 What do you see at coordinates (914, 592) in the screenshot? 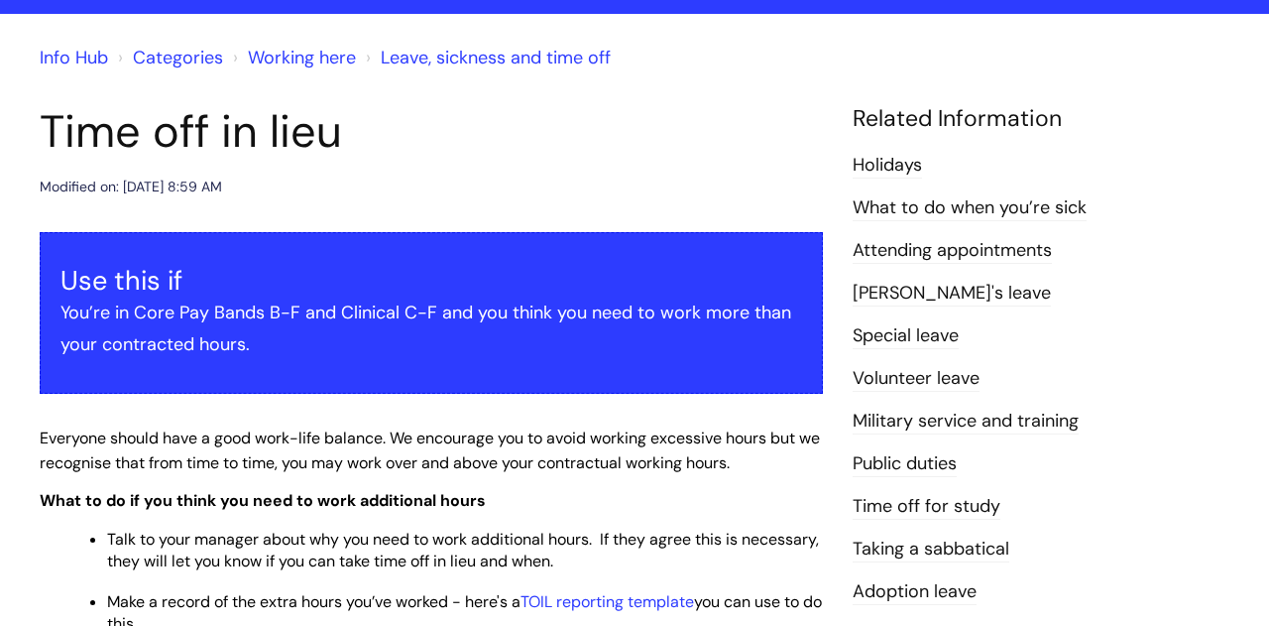
I see `a: Adoption leave` at bounding box center [914, 592].